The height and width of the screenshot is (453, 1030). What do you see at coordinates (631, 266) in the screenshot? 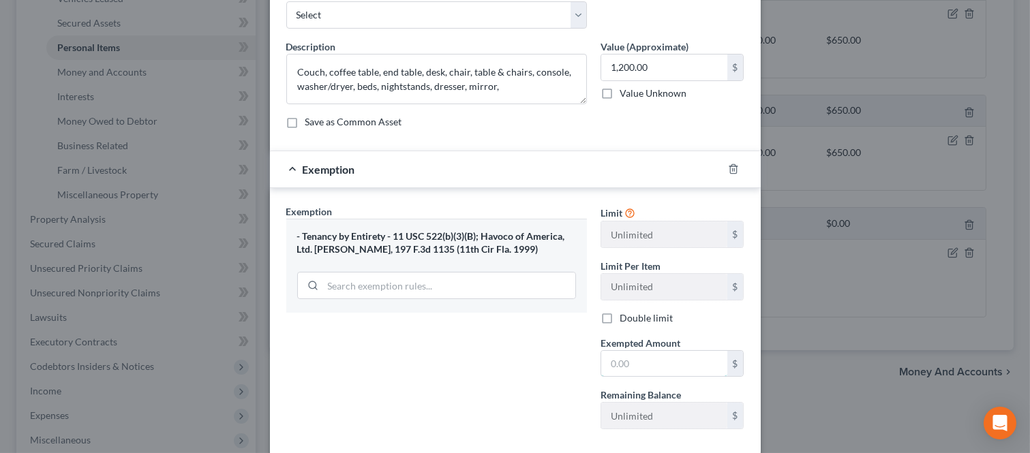
I see `label: Limit Per Item` at bounding box center [631, 266].